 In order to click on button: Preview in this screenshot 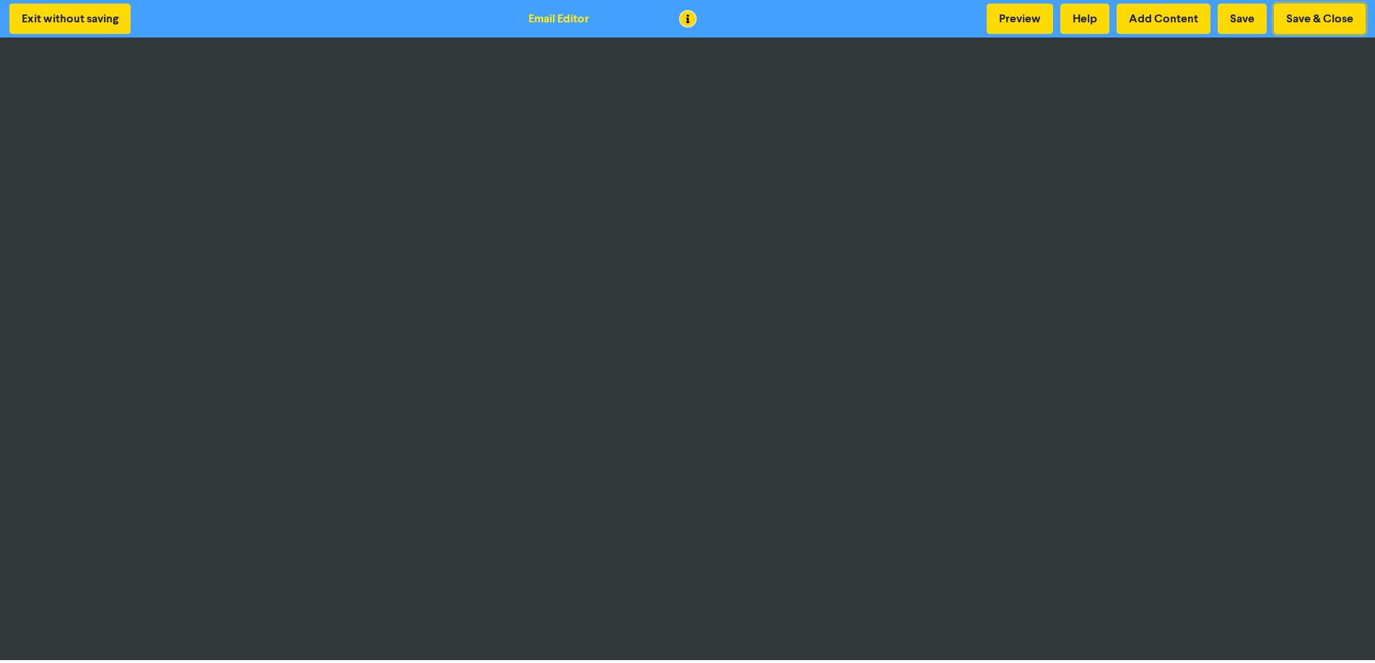, I will do `click(1020, 19)`.